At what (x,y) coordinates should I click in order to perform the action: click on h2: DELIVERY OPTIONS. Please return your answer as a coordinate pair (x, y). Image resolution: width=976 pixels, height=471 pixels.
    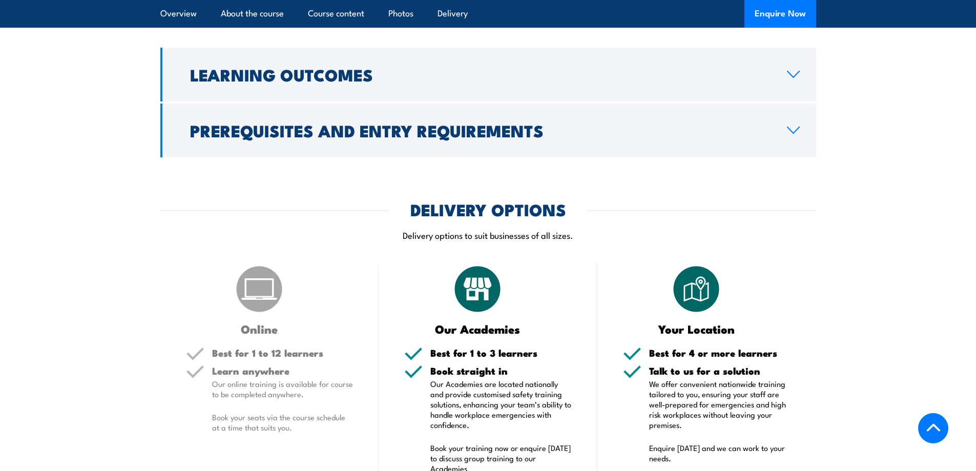
    Looking at the image, I should click on (488, 209).